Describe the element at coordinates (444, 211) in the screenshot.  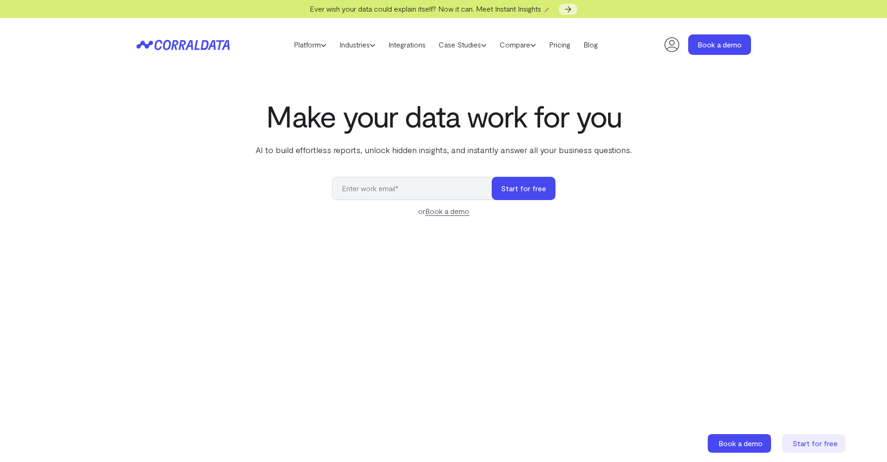
I see `div: or` at that location.